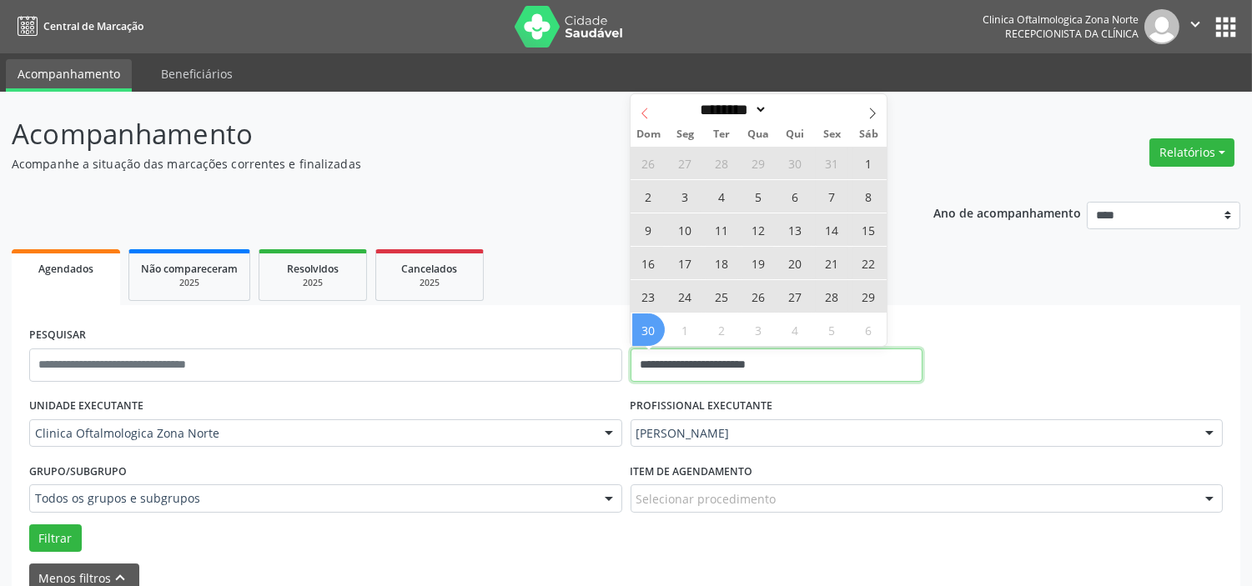  Describe the element at coordinates (721, 196) in the screenshot. I see `span: Novembro 4, 2025` at that location.